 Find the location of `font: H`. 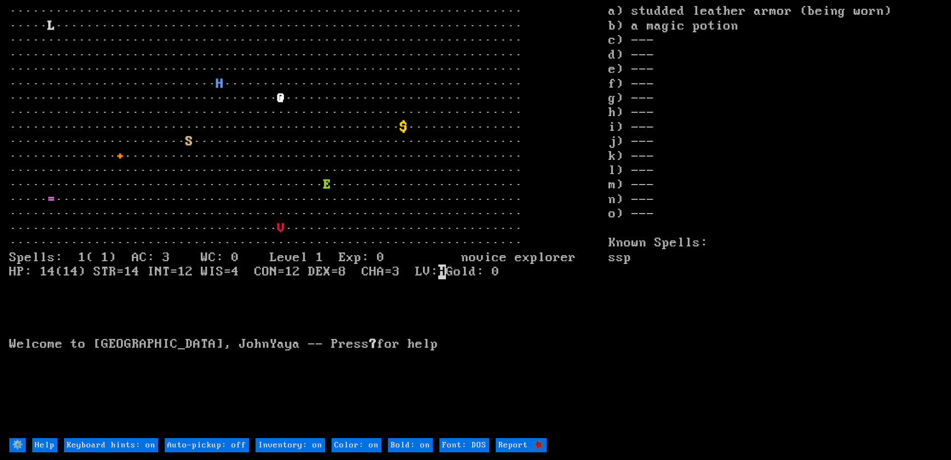

font: H is located at coordinates (220, 84).